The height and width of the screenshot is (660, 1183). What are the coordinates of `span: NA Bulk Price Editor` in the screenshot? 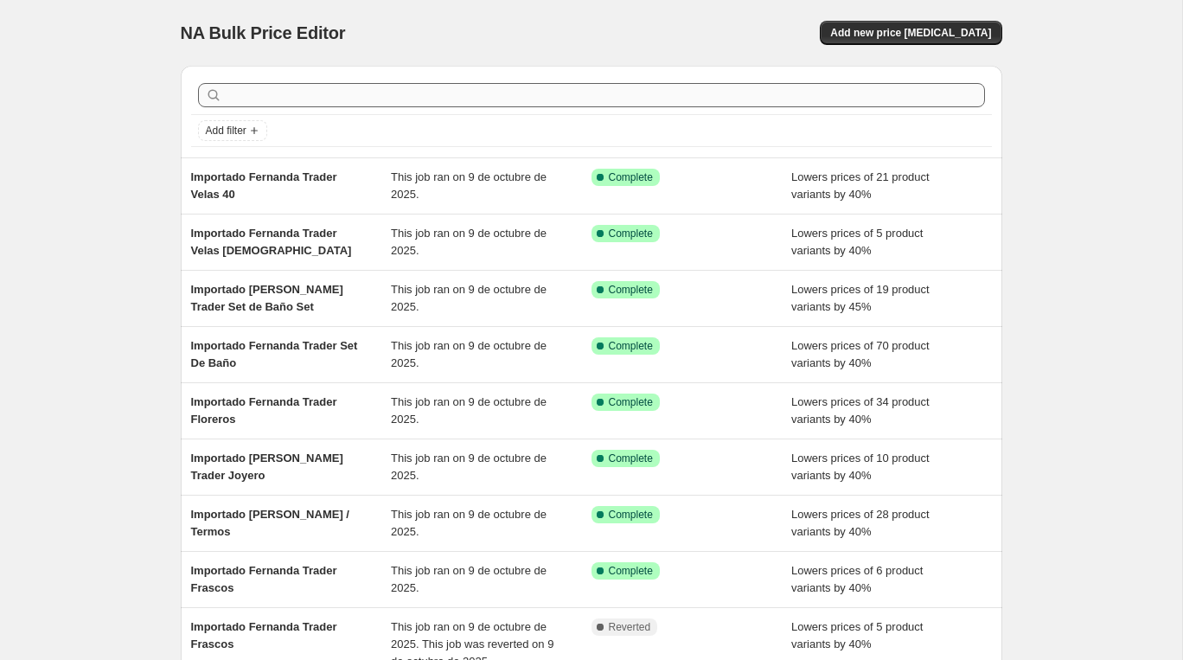 It's located at (263, 33).